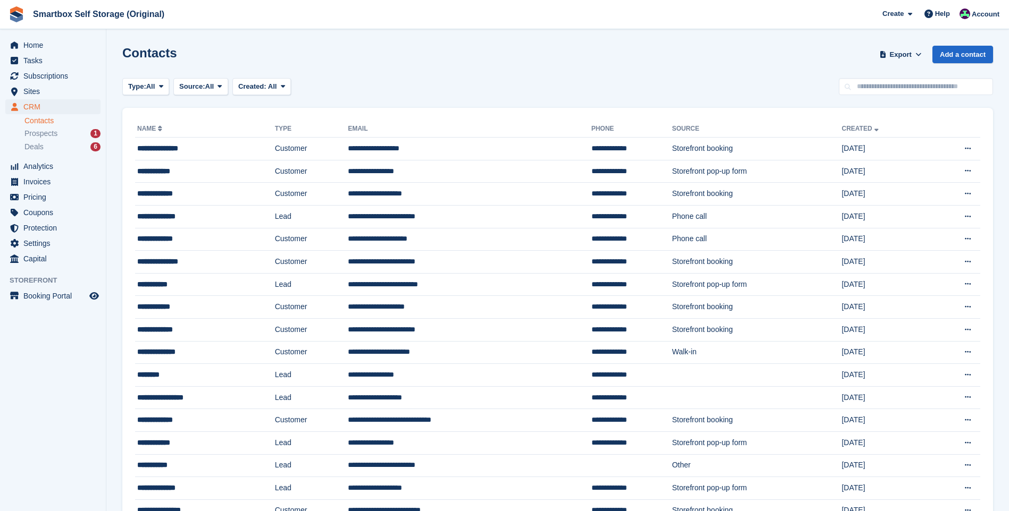 This screenshot has width=1009, height=511. Describe the element at coordinates (985, 14) in the screenshot. I see `span: Account` at that location.